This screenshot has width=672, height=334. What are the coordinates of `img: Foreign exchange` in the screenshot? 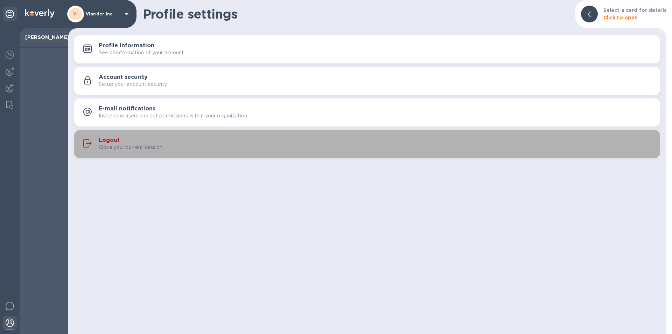 It's located at (10, 55).